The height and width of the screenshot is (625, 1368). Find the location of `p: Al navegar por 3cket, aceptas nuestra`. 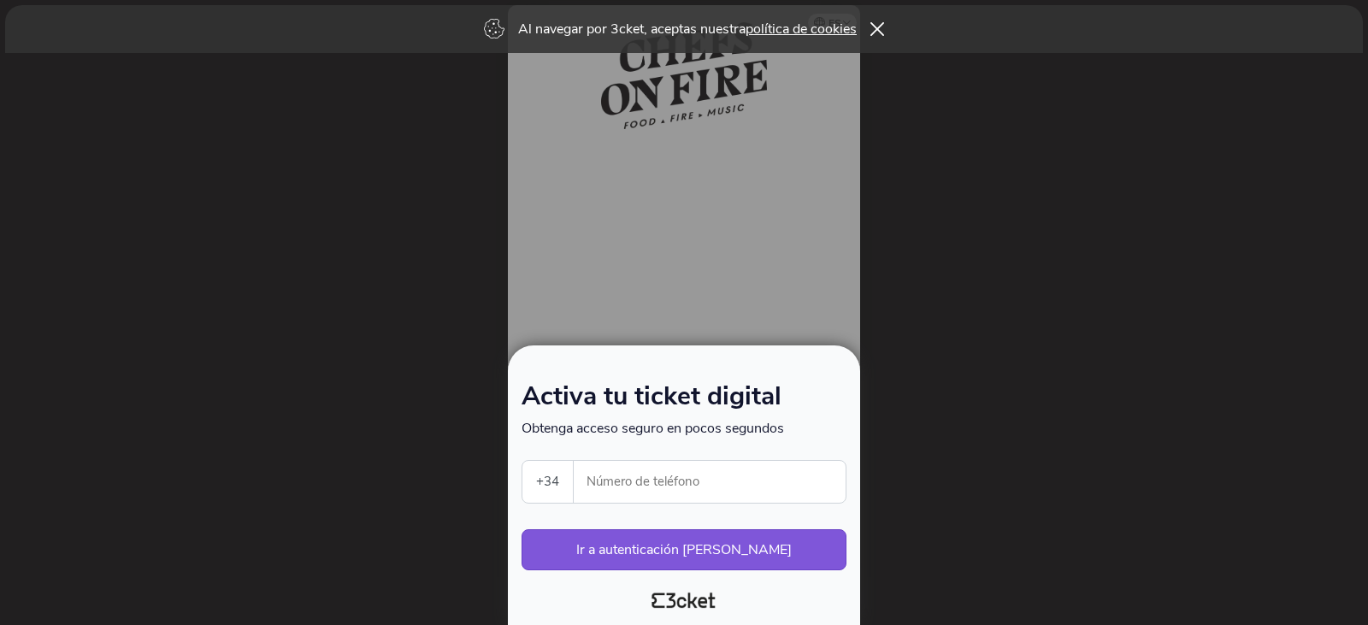

p: Al navegar por 3cket, aceptas nuestra is located at coordinates (687, 29).